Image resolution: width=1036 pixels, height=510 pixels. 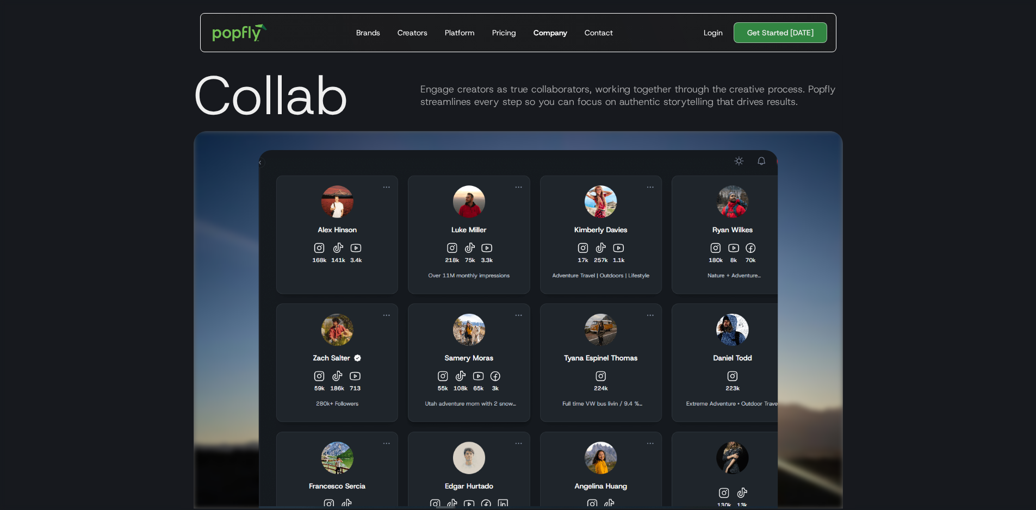 I want to click on a: Company, so click(x=550, y=33).